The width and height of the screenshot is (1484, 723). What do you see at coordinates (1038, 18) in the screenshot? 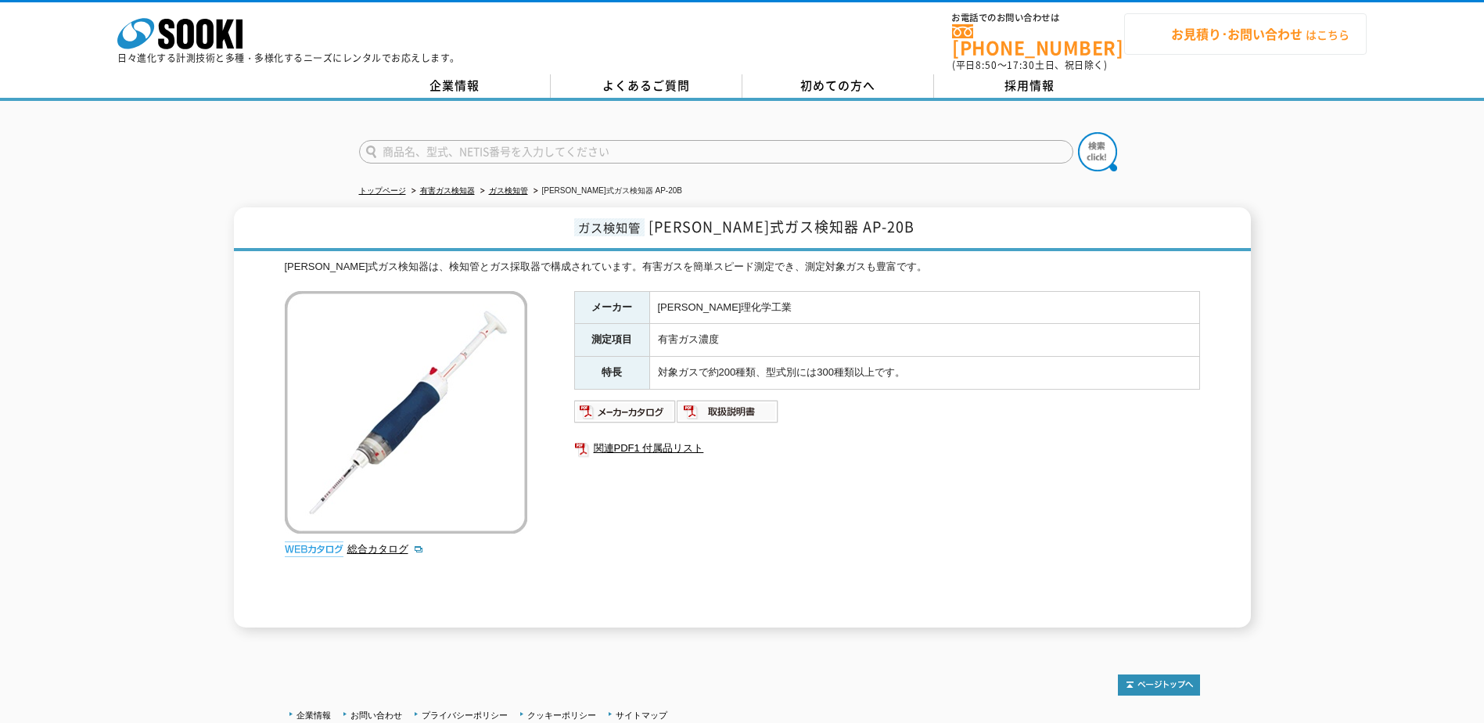
I see `span: お電話でのお問い合わせは` at bounding box center [1038, 18].